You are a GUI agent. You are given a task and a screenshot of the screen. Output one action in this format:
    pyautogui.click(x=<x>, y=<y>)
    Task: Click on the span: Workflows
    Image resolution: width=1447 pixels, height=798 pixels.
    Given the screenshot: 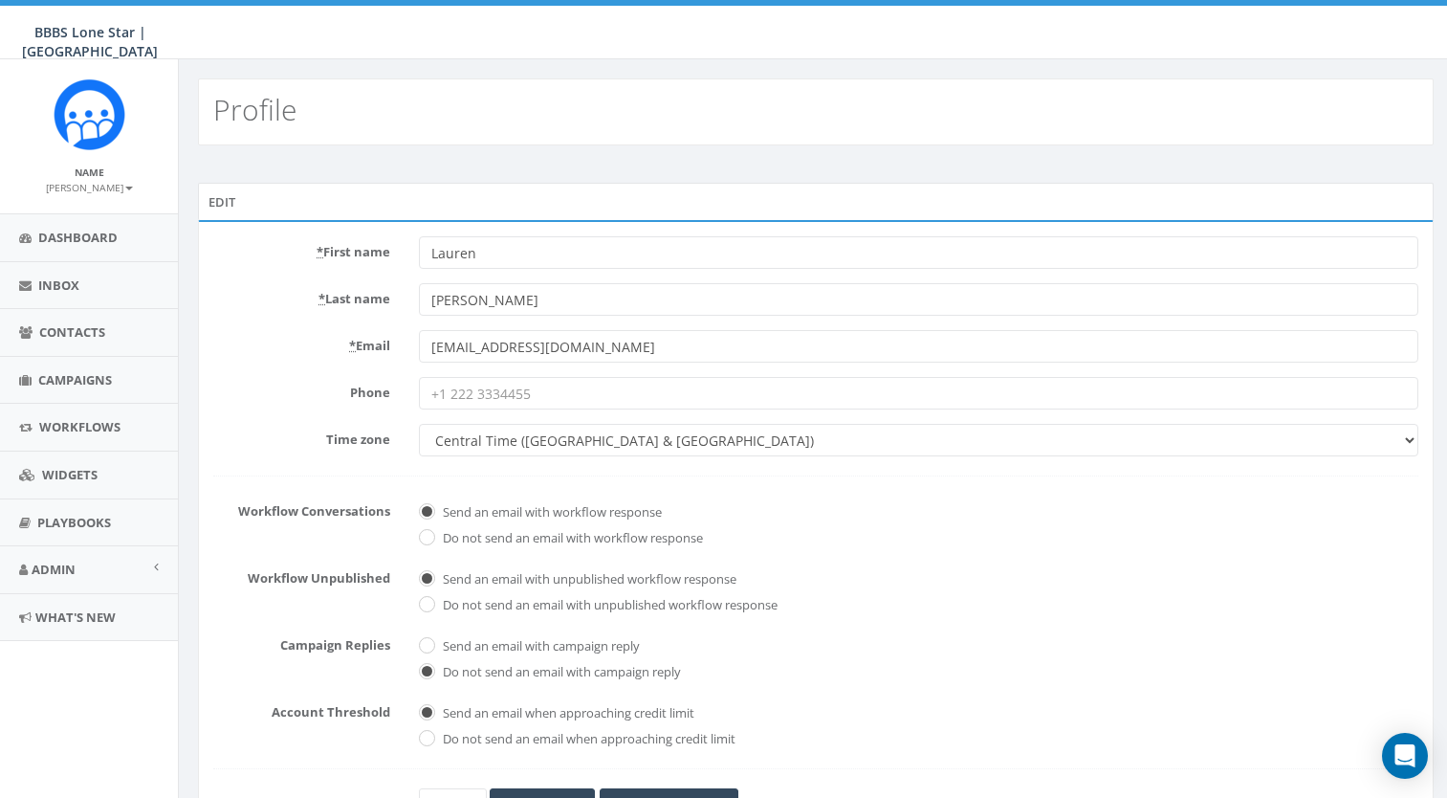 What is the action you would take?
    pyautogui.click(x=79, y=427)
    